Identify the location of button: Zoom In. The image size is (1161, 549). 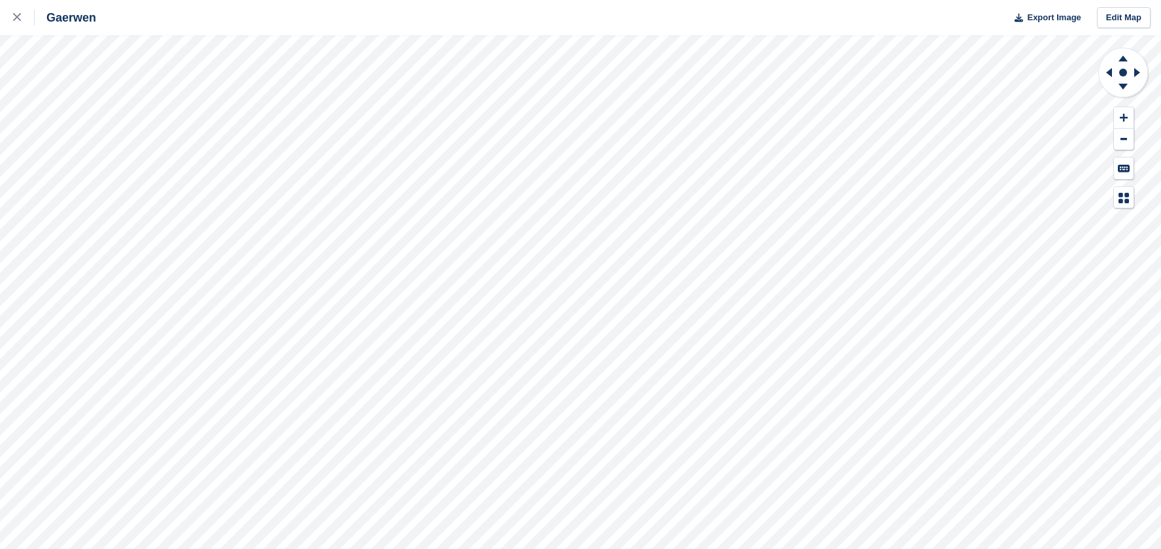
(1124, 118).